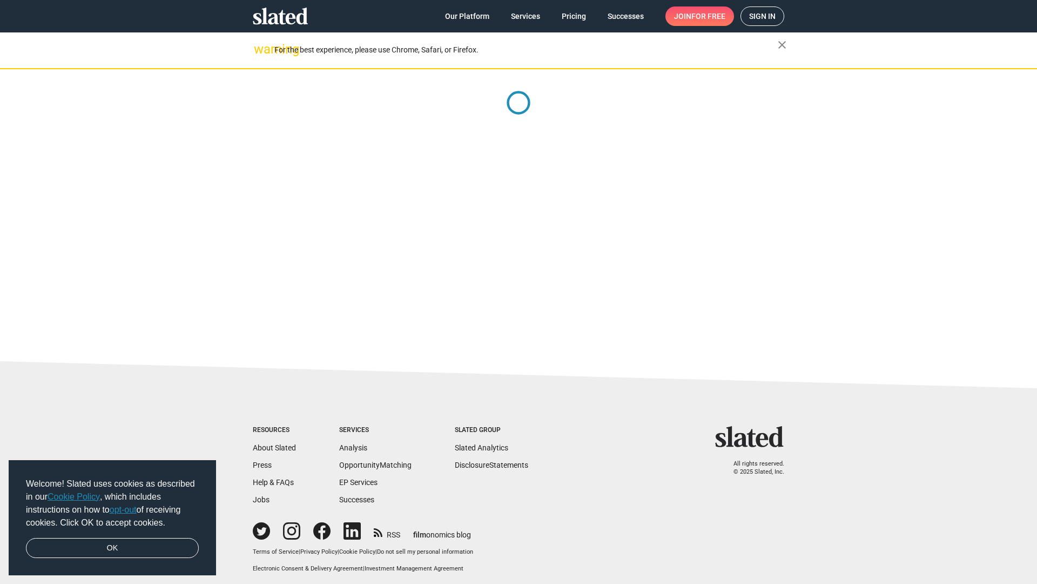 This screenshot has height=584, width=1037. I want to click on span: Sign in, so click(762, 16).